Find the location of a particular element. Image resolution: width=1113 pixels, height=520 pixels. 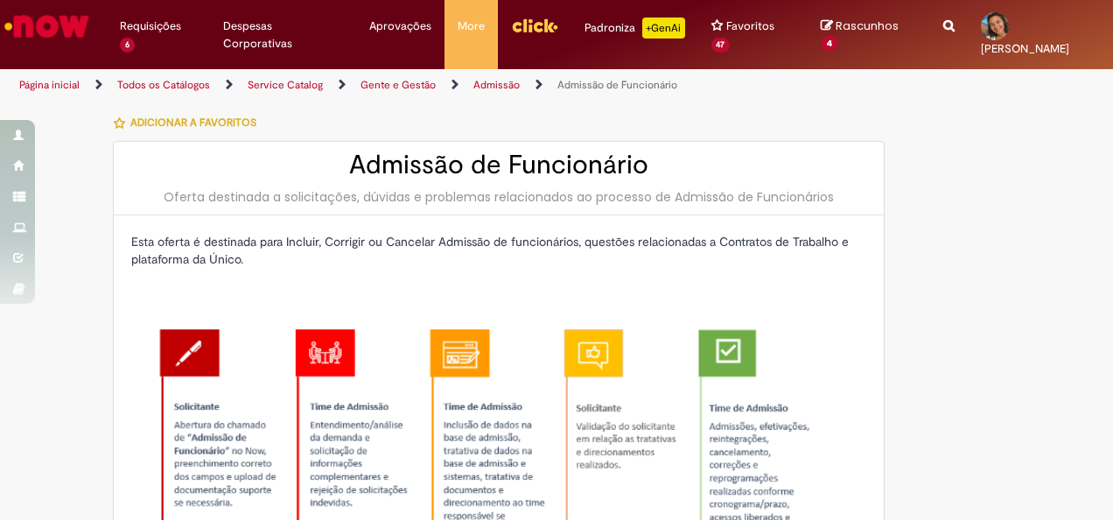

span: More is located at coordinates (471, 26).